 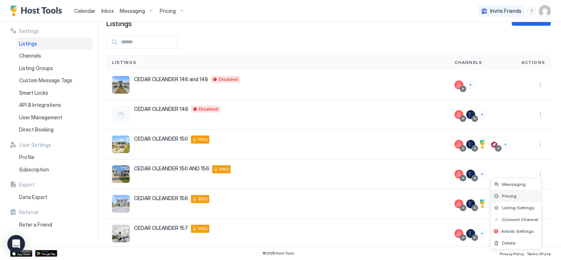 What do you see at coordinates (518, 207) in the screenshot?
I see `span: Listing Settings` at bounding box center [518, 207].